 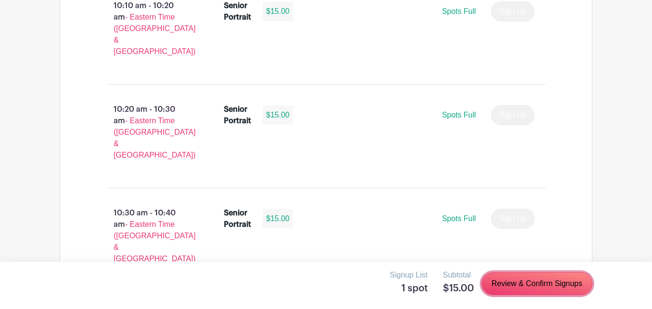 What do you see at coordinates (458, 275) in the screenshot?
I see `p: Subtotal` at bounding box center [458, 275].